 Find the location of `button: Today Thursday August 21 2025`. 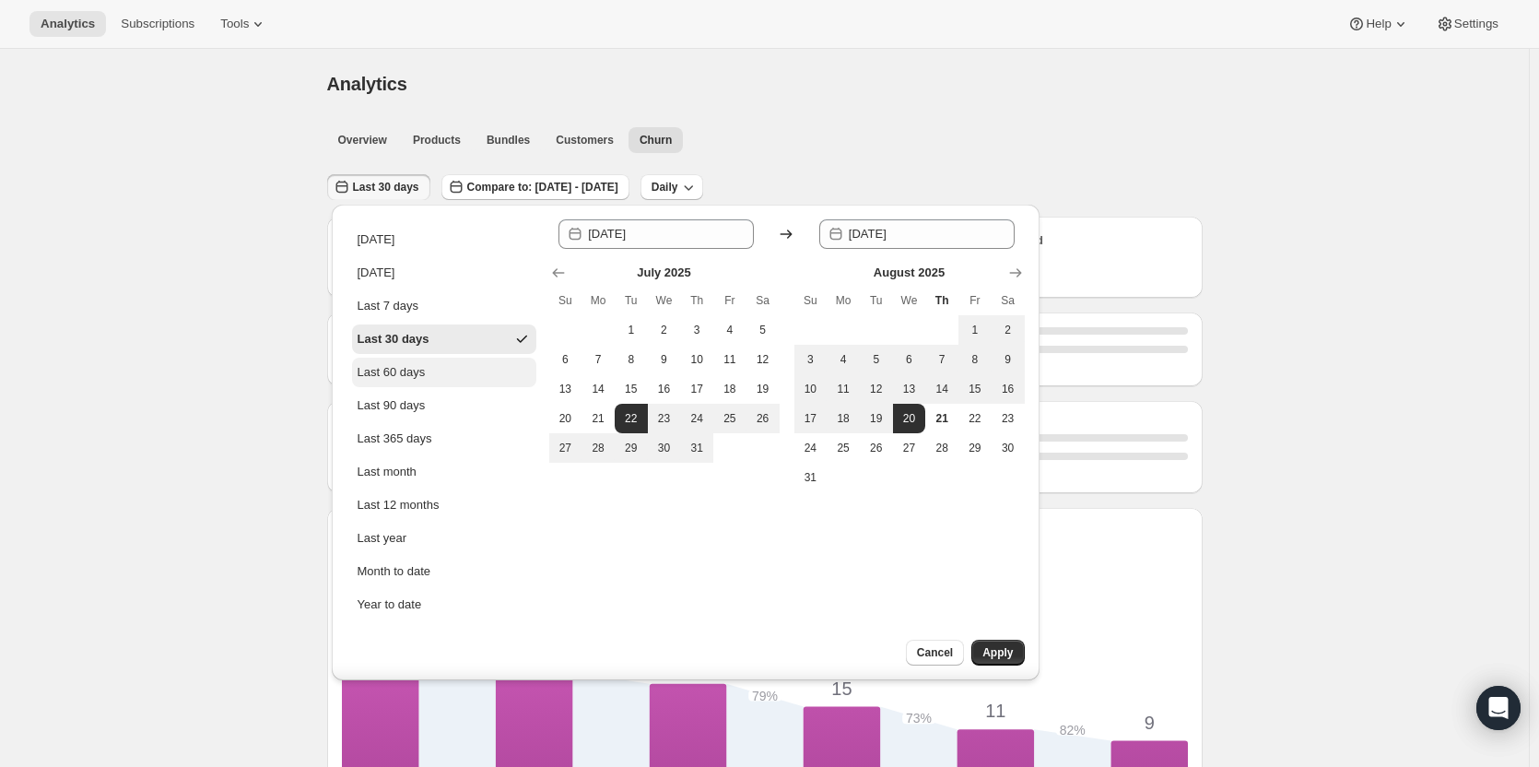

button: Today Thursday August 21 2025 is located at coordinates (942, 418).